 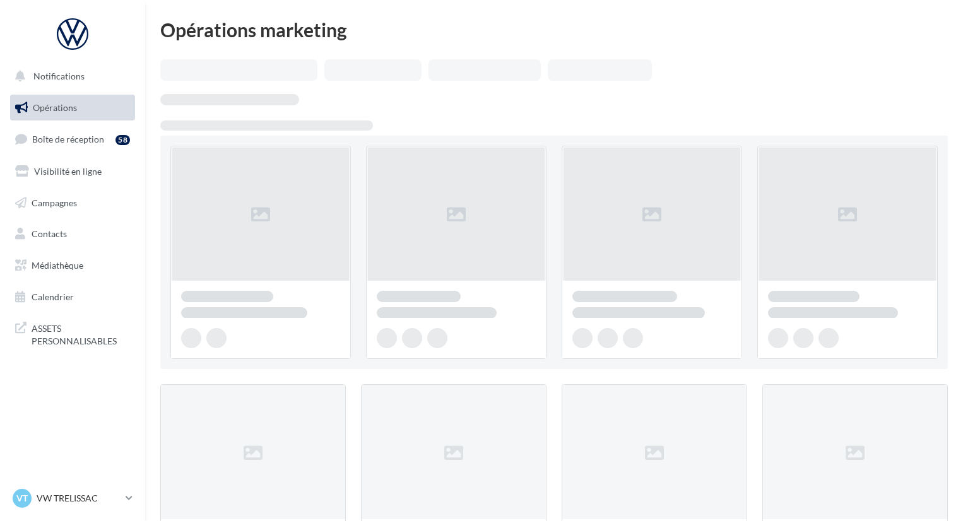 What do you see at coordinates (57, 265) in the screenshot?
I see `span: Médiathèque` at bounding box center [57, 265].